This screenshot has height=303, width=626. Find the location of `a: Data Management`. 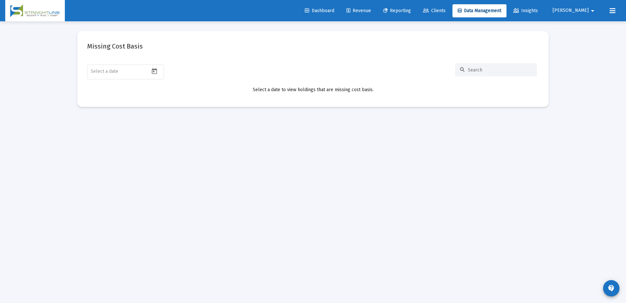

a: Data Management is located at coordinates (480, 11).